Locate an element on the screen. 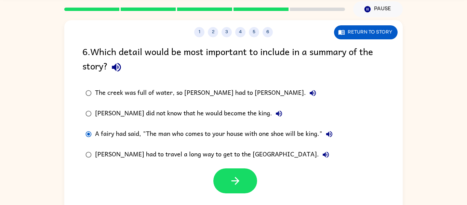 The image size is (467, 205). div: 6 . Which detail would be most important to include in a summary of the story? is located at coordinates (233, 60).